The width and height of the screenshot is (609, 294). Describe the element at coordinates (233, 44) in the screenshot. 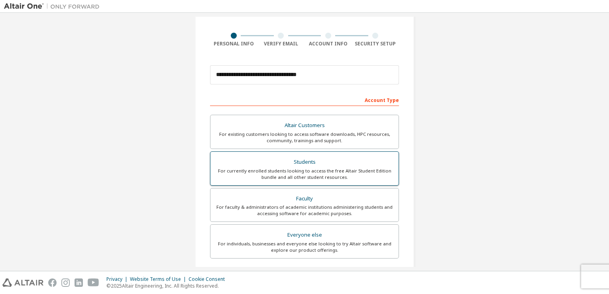

I see `div: Personal Info` at that location.